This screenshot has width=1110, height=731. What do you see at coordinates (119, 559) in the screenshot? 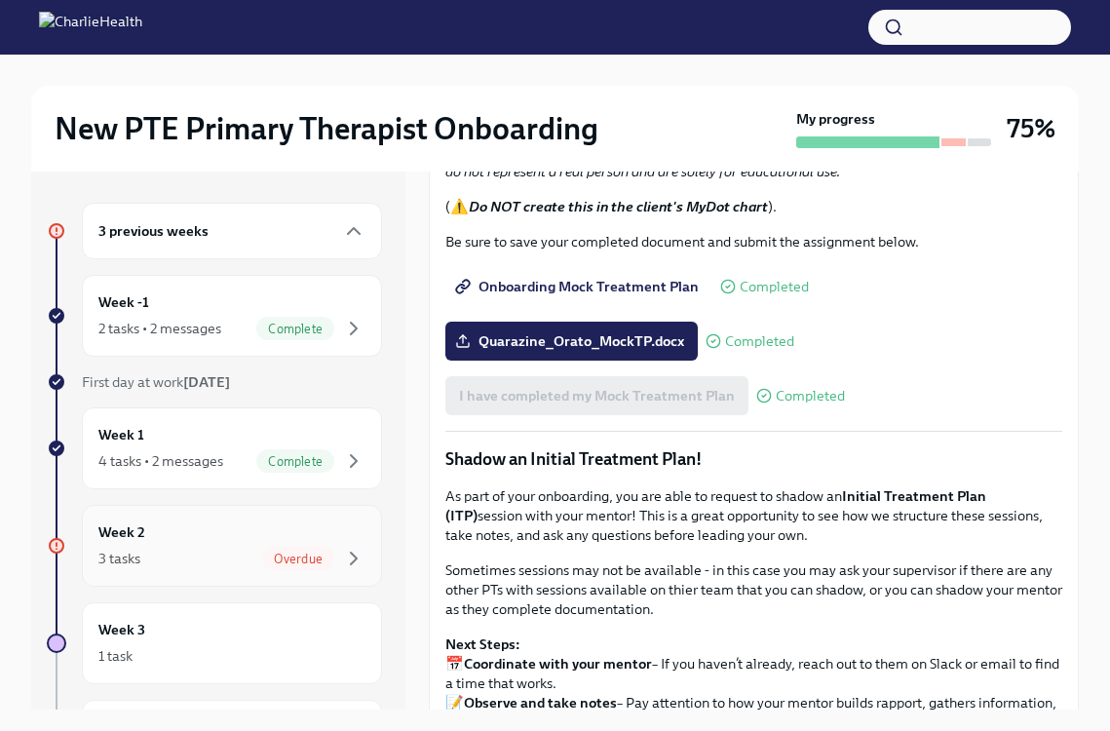
I see `div: 3 tasks` at bounding box center [119, 559].